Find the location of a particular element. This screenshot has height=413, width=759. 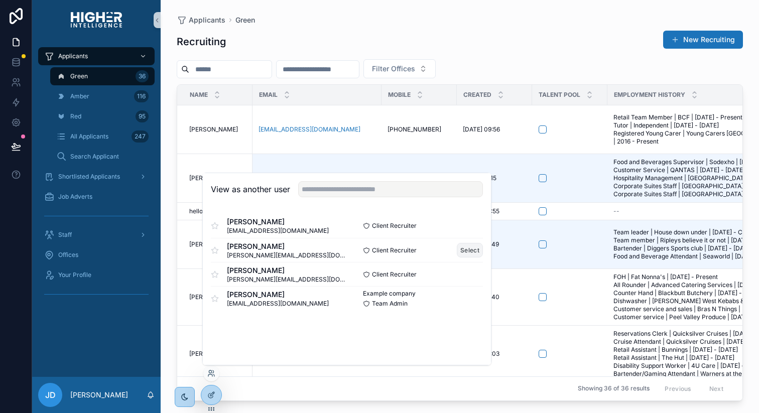

a: Your Profile is located at coordinates (96, 275).